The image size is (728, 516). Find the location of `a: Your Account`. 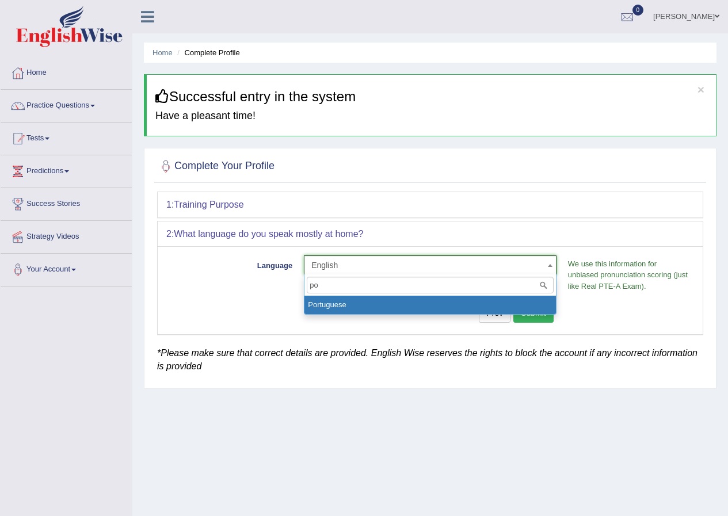

a: Your Account is located at coordinates (66, 268).